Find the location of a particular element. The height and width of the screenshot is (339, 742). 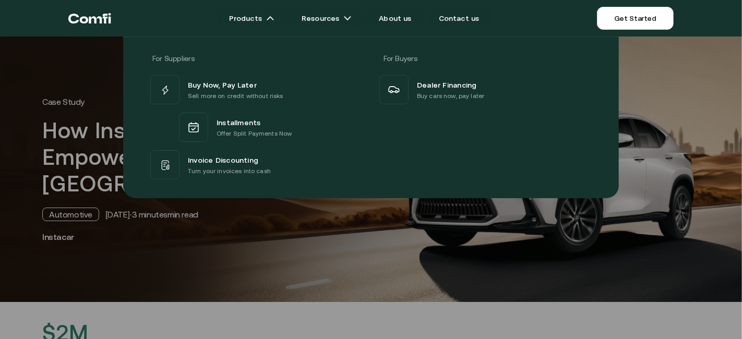

a: Buy Now, Pay LaterSell more on credit without risks is located at coordinates (256, 90).